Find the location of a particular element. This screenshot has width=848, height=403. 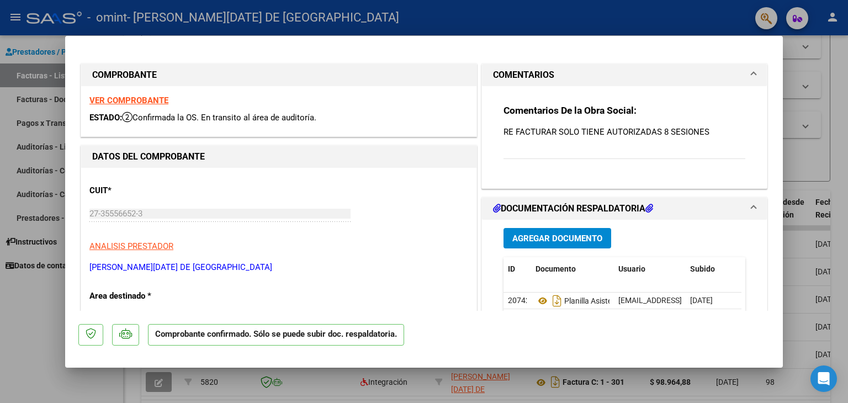

datatable-header-cell: Subido is located at coordinates (714, 269).